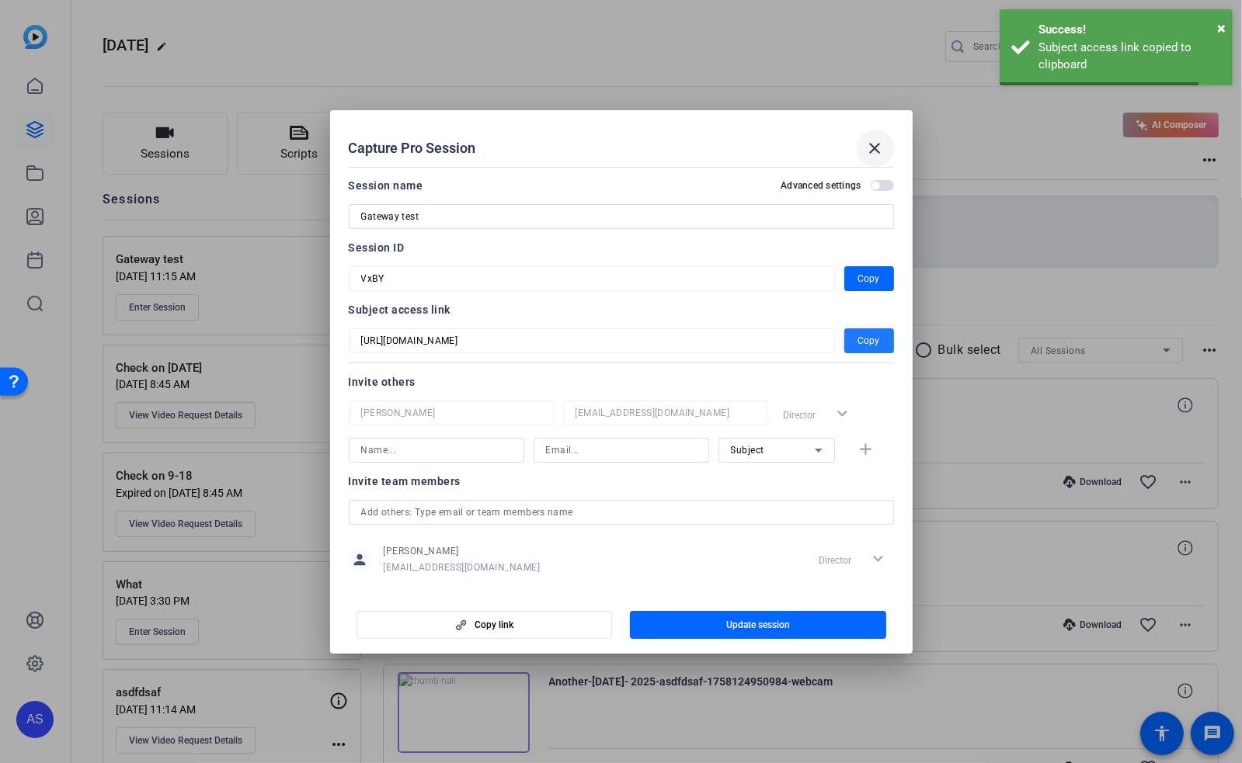  What do you see at coordinates (621, 512) in the screenshot?
I see `input: Add others: Type email or team members name` at bounding box center [621, 512].